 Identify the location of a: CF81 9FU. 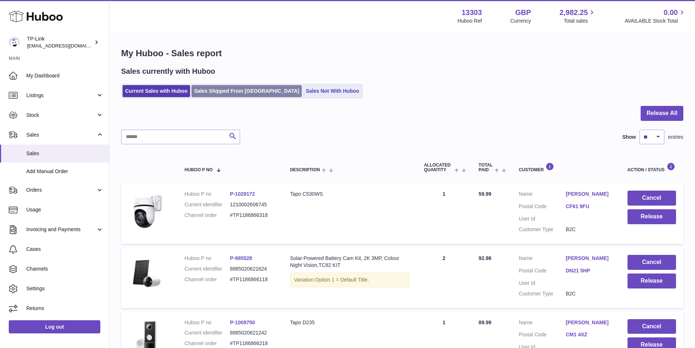
(589, 206).